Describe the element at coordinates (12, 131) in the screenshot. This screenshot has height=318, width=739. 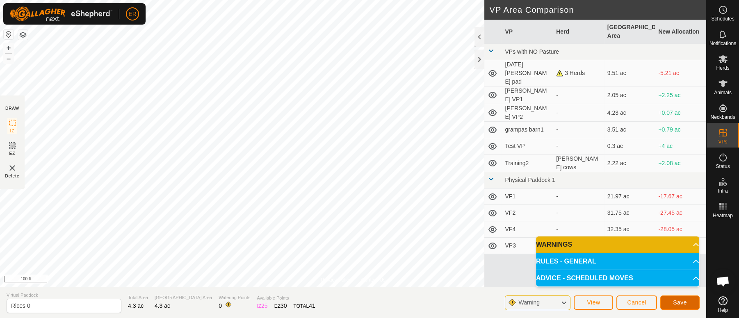
I see `span: IZ` at that location.